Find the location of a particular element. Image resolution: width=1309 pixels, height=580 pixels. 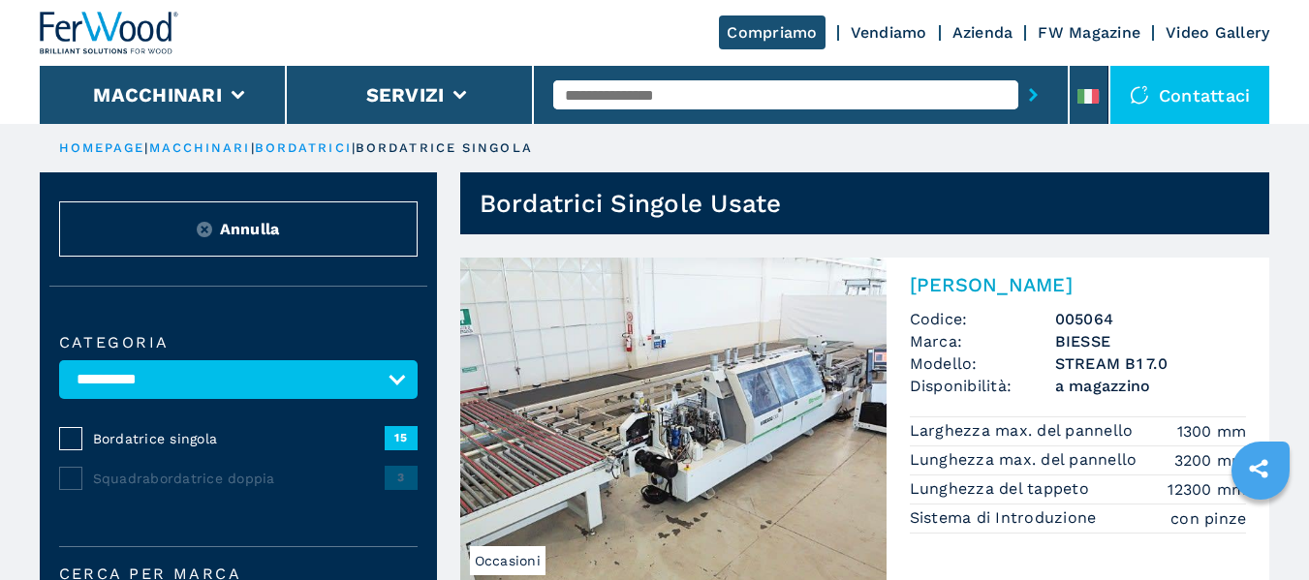

span: Occasioni is located at coordinates (508, 561).